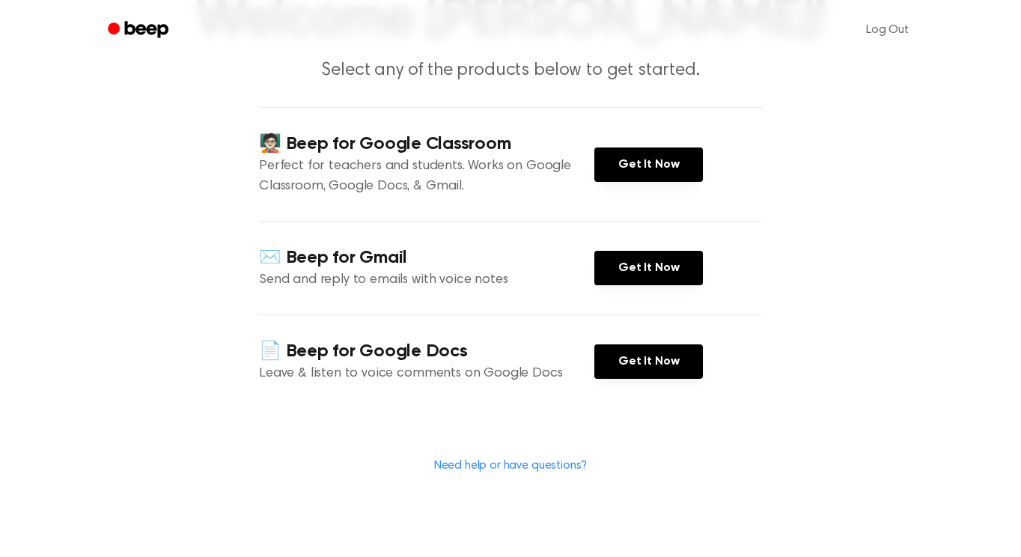  Describe the element at coordinates (427, 258) in the screenshot. I see `h4: ✉️ Beep for Gmail` at that location.